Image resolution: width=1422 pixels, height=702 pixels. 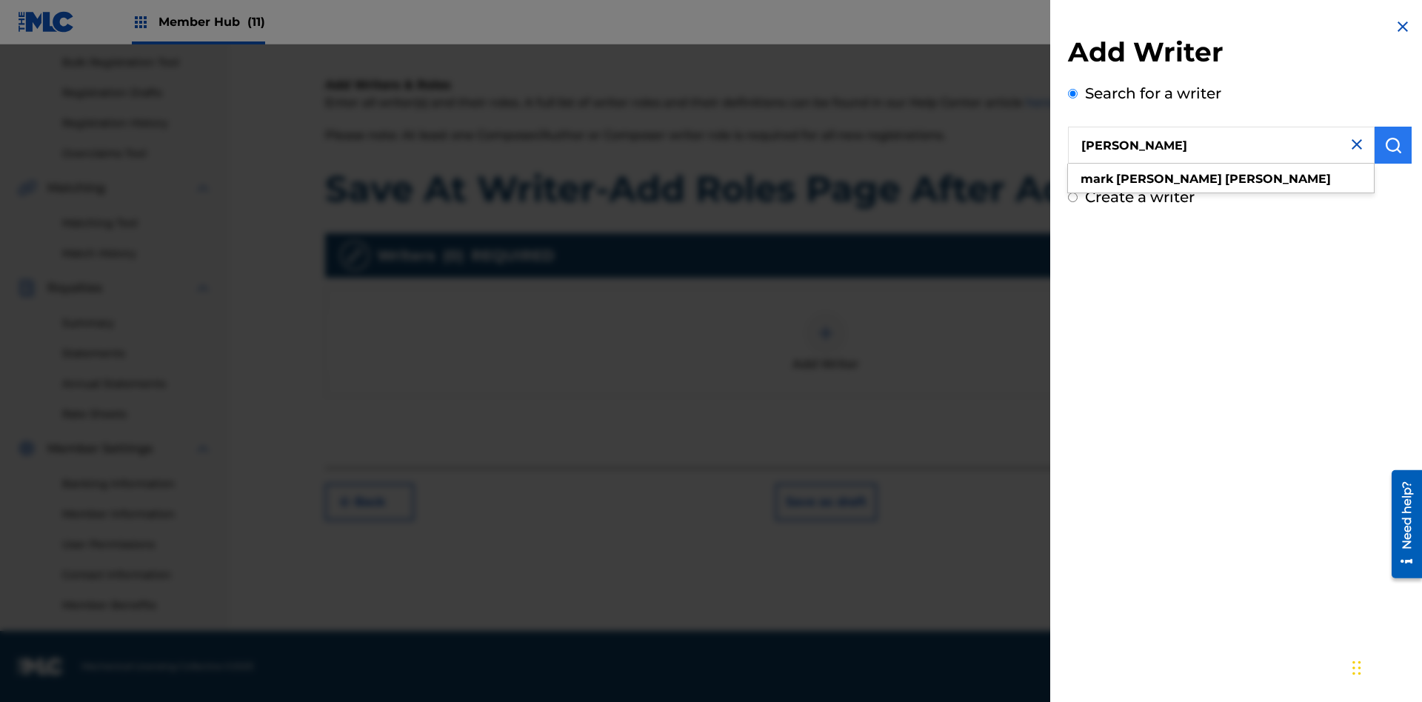 I want to click on img: Top Rightsholders, so click(x=141, y=22).